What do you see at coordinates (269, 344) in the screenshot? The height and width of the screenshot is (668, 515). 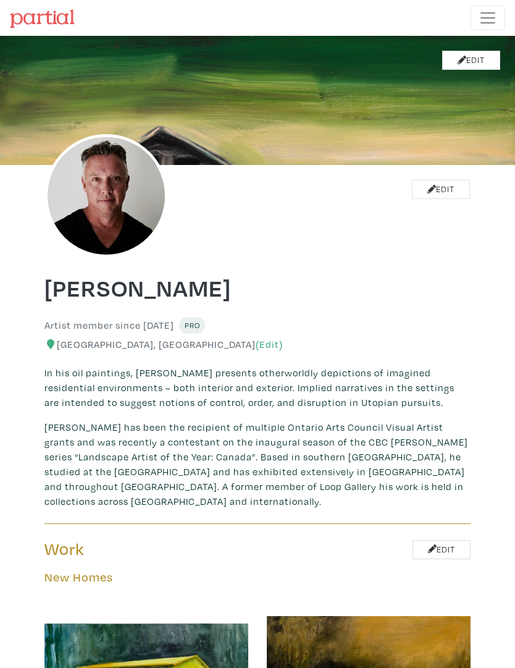 I see `a: (Edit)` at bounding box center [269, 344].